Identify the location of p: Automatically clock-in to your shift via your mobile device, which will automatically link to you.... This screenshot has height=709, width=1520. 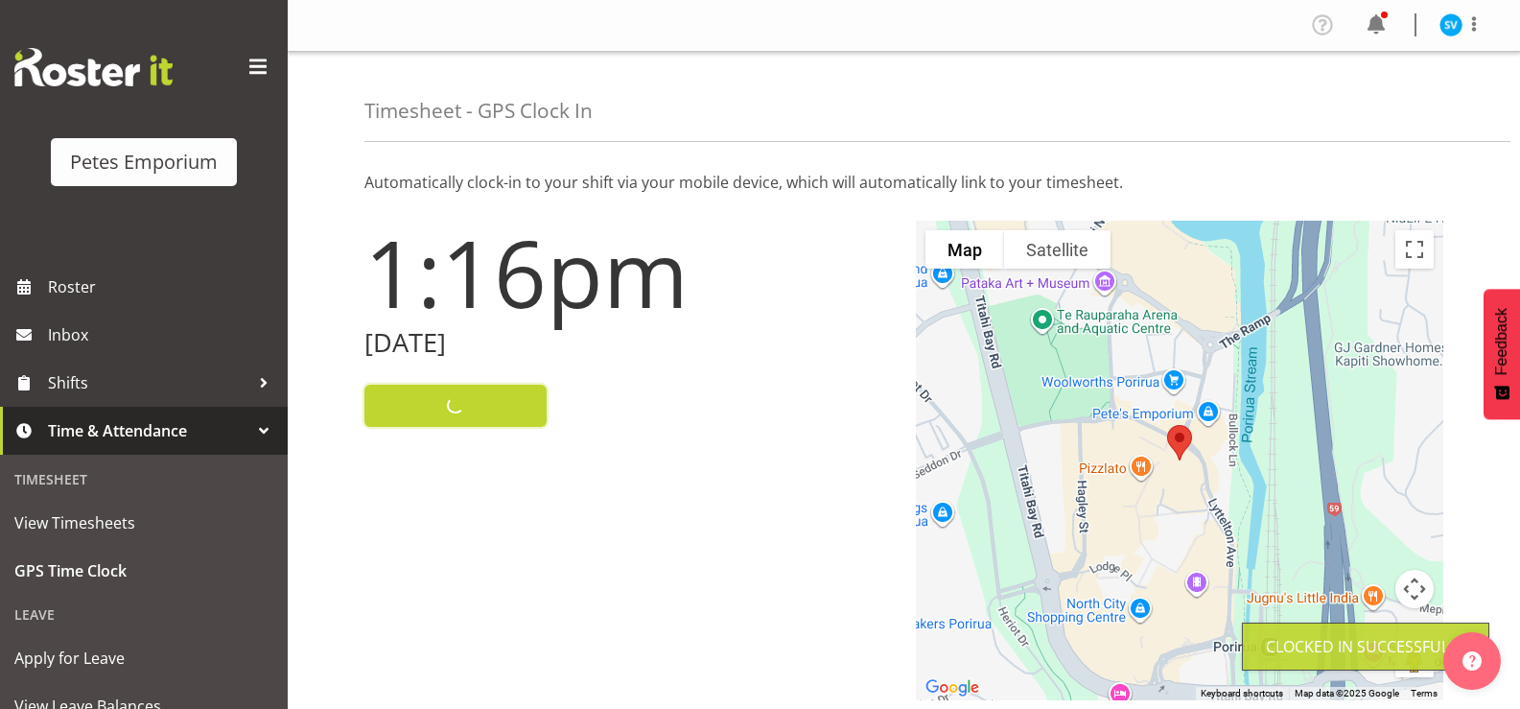
(904, 182).